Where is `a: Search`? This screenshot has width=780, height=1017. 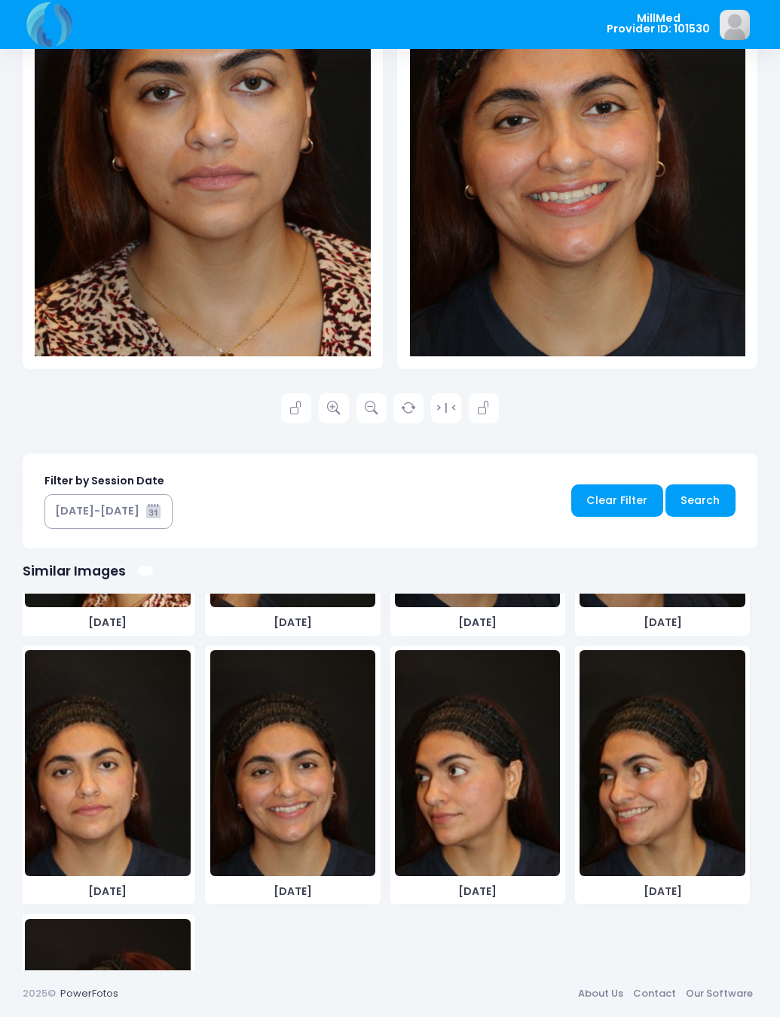 a: Search is located at coordinates (700, 500).